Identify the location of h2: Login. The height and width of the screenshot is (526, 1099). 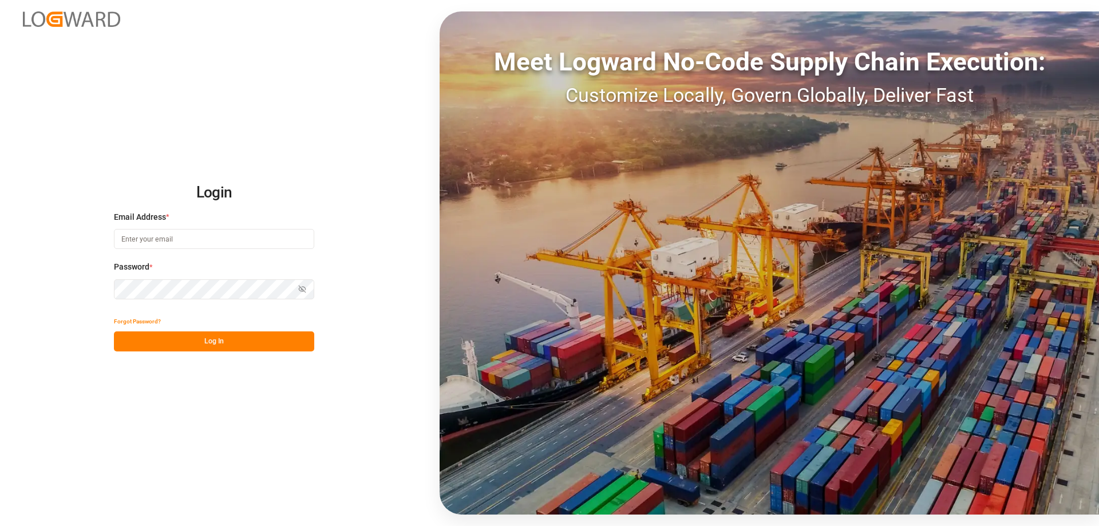
(214, 193).